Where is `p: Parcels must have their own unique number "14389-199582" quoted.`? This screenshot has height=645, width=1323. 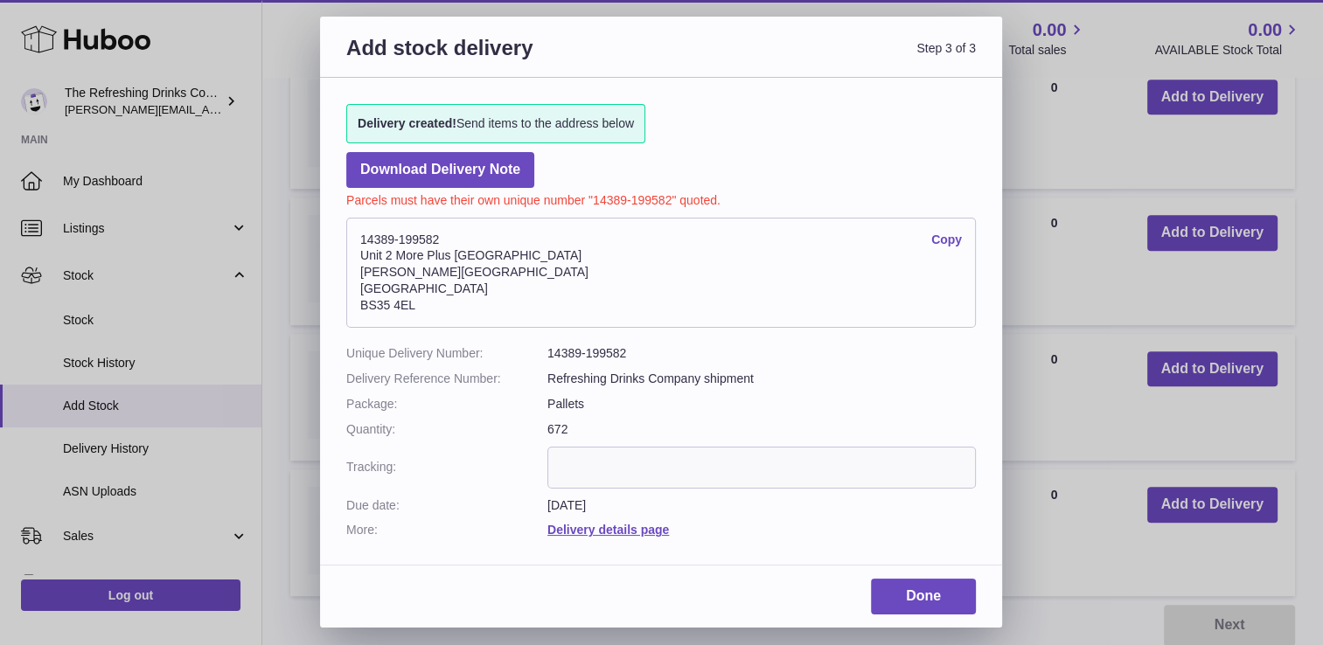
p: Parcels must have their own unique number "14389-199582" quoted. is located at coordinates (661, 198).